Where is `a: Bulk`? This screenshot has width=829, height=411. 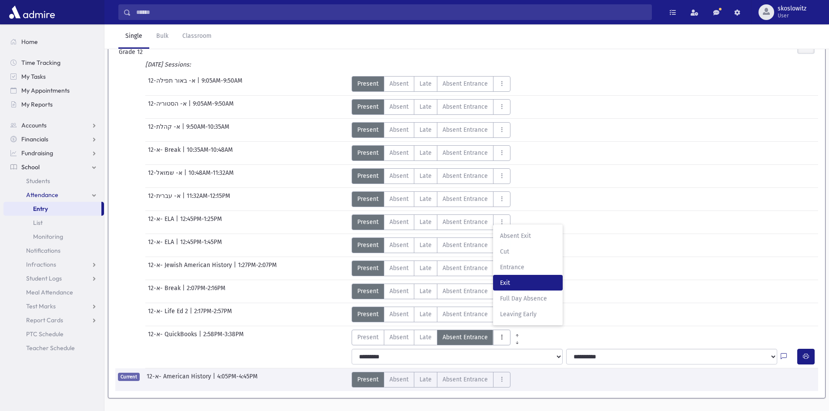
a: Bulk is located at coordinates (162, 37).